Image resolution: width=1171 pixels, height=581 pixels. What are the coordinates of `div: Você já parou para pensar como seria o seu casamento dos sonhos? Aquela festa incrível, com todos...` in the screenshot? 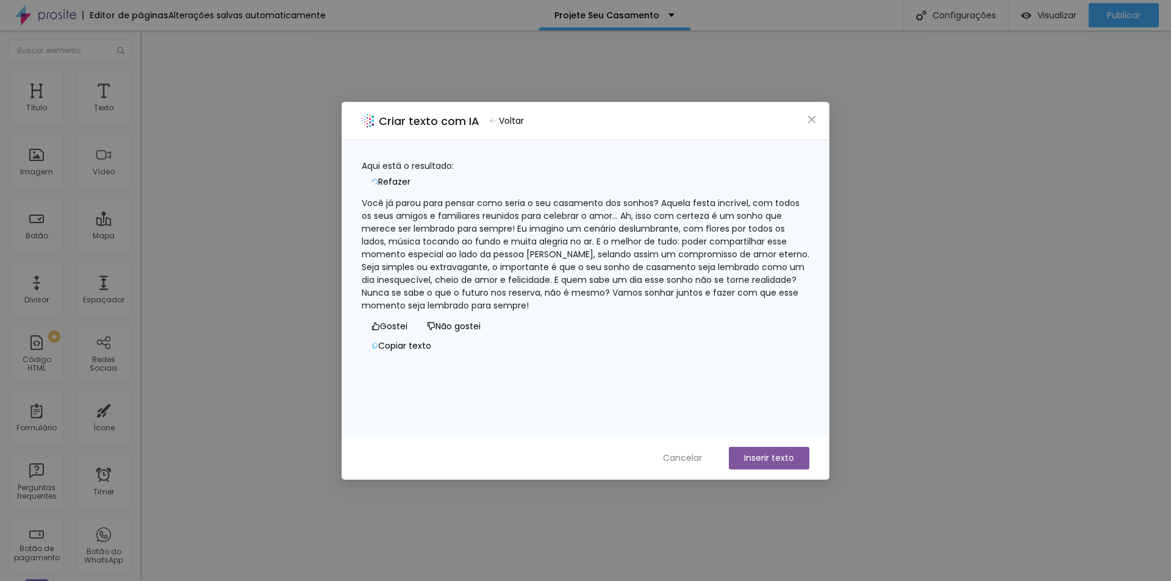 It's located at (585, 254).